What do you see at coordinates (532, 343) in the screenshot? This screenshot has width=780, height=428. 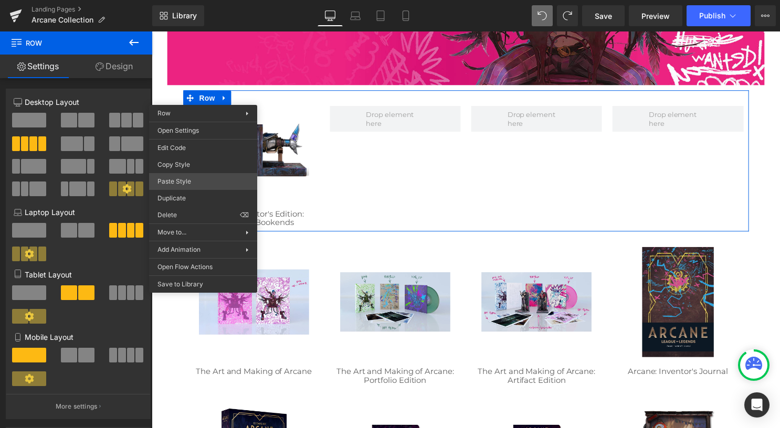 I see `a: Arcane: Inventor's Journal` at bounding box center [532, 343].